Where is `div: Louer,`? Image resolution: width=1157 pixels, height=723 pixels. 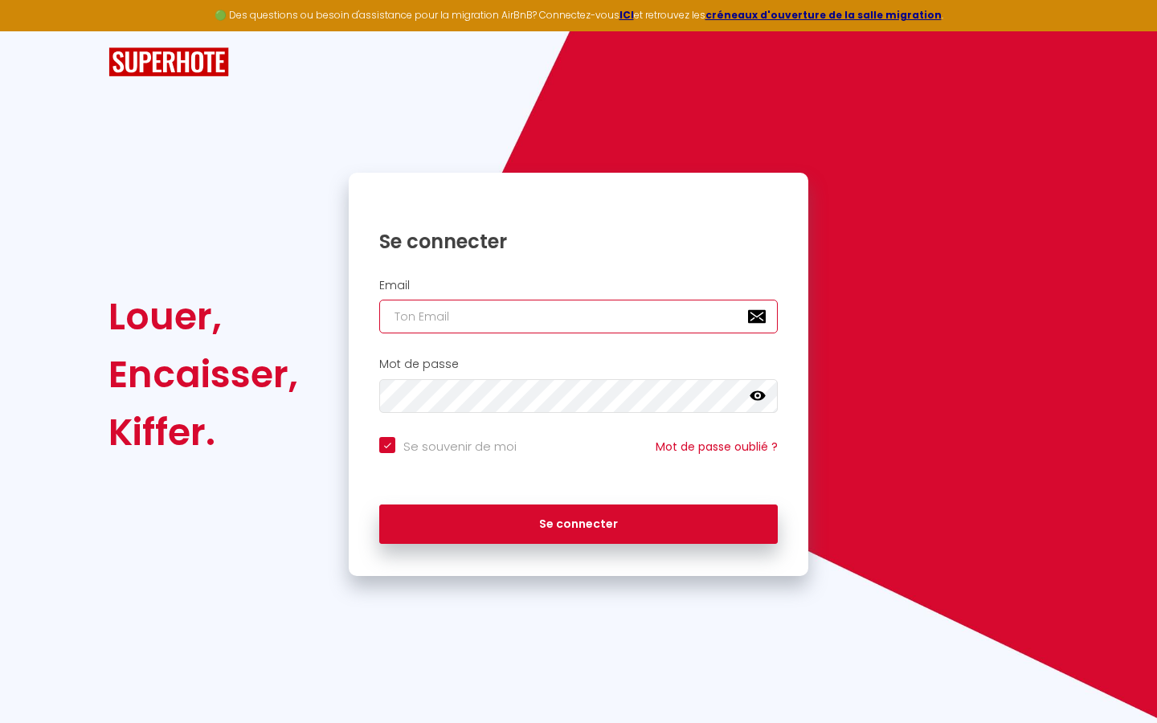
div: Louer, is located at coordinates (203, 317).